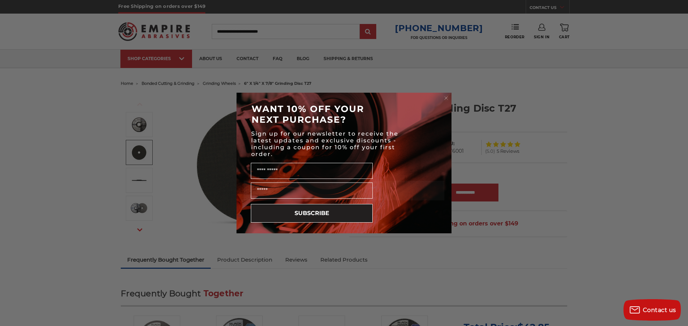 The image size is (688, 326). What do you see at coordinates (652, 310) in the screenshot?
I see `button: Contact us` at bounding box center [652, 310].